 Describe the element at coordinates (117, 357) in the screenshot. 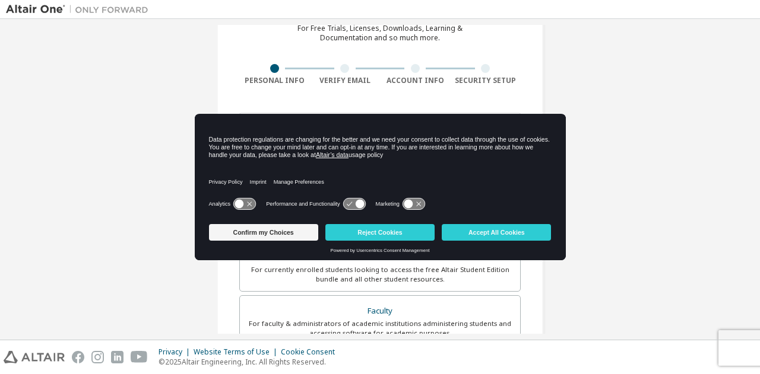

I see `img: linkedin.svg` at that location.